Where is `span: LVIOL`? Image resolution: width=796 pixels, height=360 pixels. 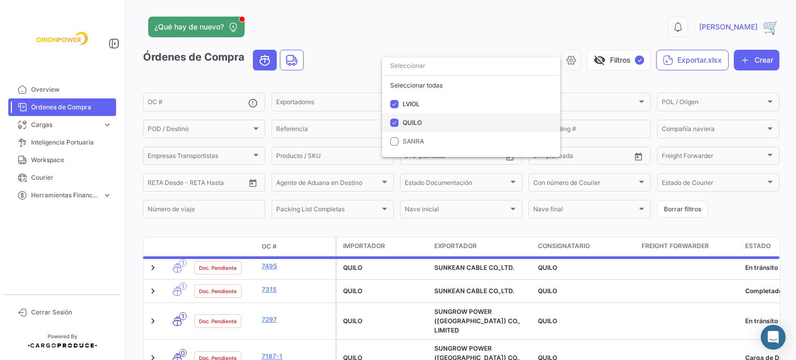 span: LVIOL is located at coordinates (411, 104).